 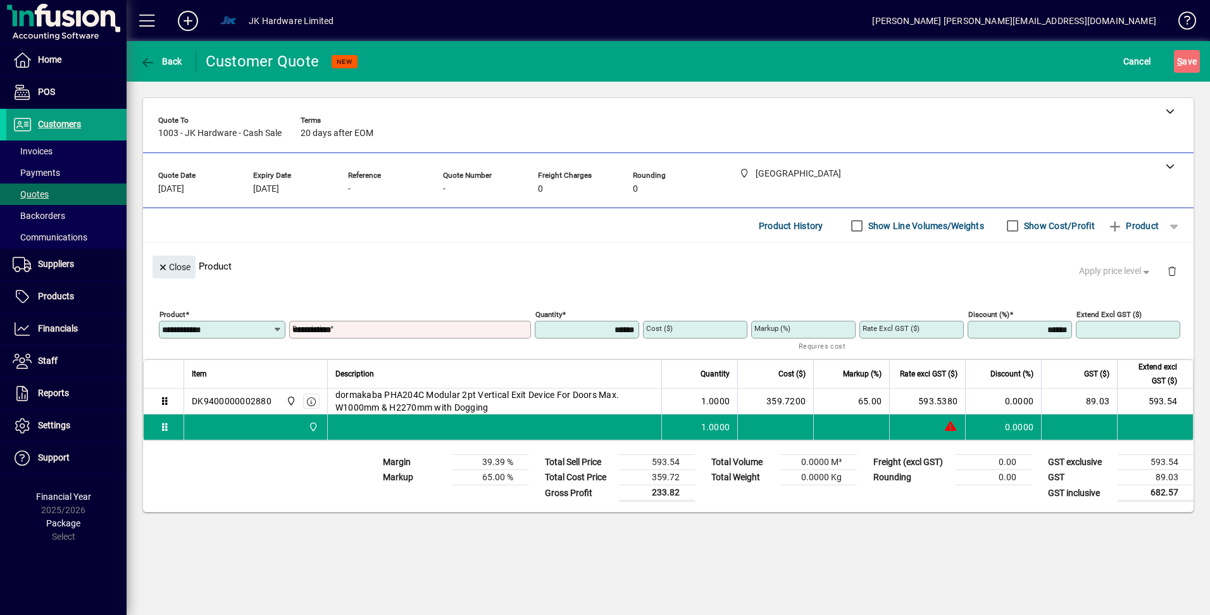 I want to click on a: Payments, so click(x=66, y=173).